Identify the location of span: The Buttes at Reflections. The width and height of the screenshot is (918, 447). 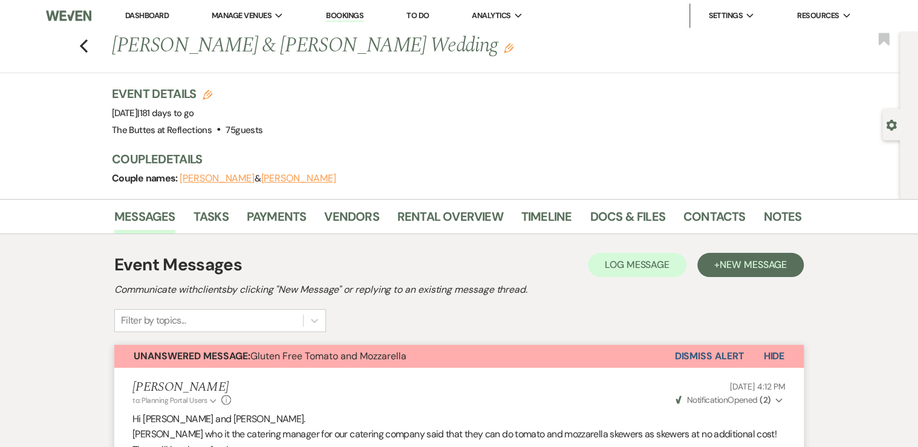
(161, 130).